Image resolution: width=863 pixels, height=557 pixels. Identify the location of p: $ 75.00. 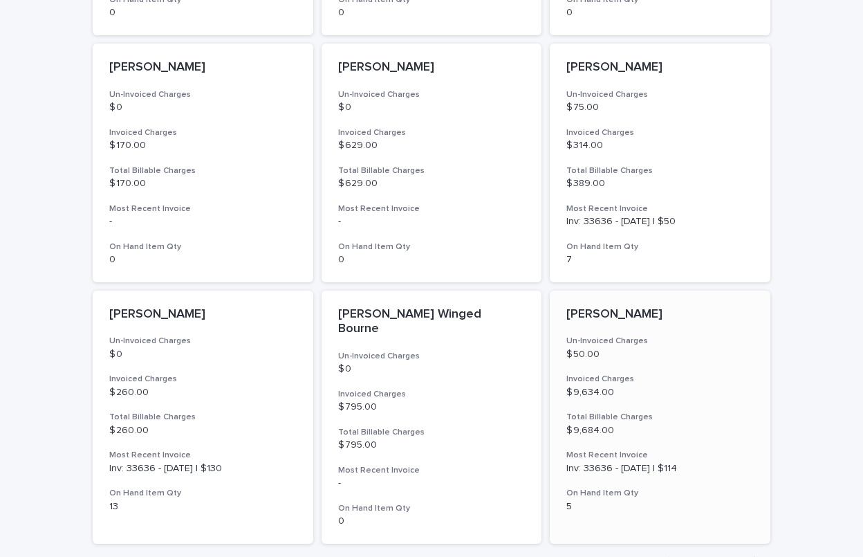
(660, 107).